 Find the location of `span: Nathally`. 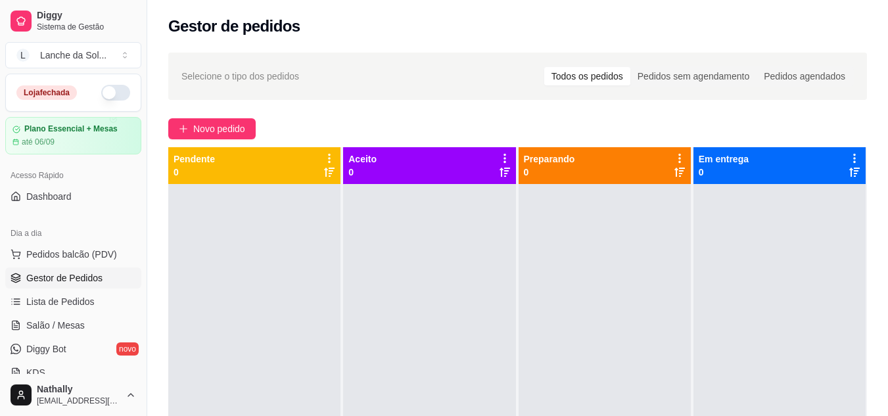

span: Nathally is located at coordinates (78, 390).